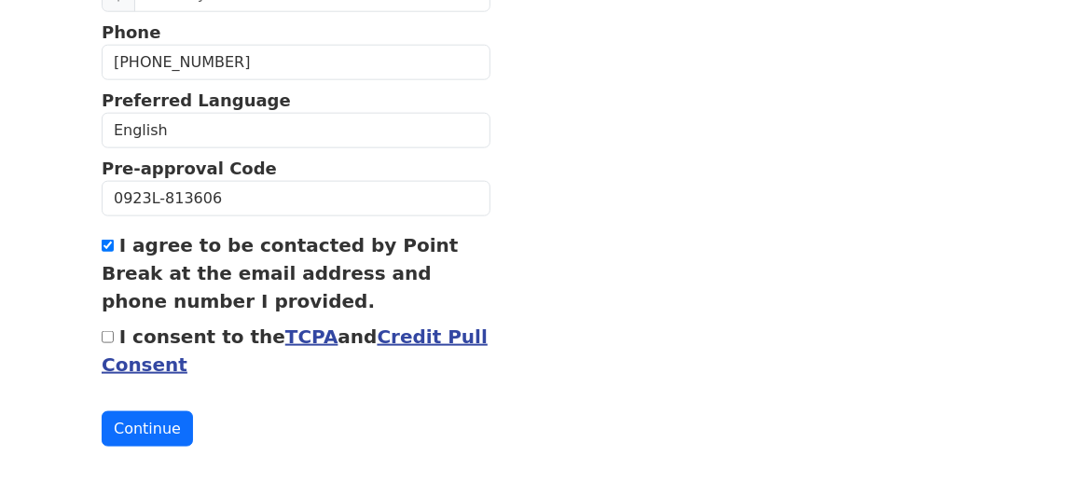 This screenshot has width=1076, height=484. What do you see at coordinates (295, 351) in the screenshot?
I see `label: I consent to the and` at bounding box center [295, 351].